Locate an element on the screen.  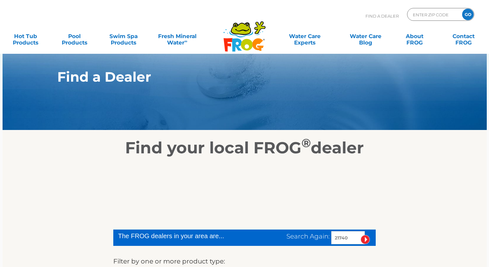
h2: Find your local FROG dealer is located at coordinates (245, 148).